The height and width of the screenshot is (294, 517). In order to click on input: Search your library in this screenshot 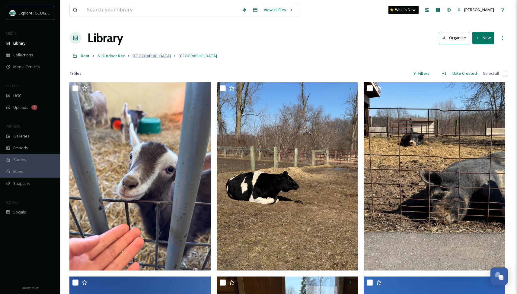, I will do `click(161, 10)`.